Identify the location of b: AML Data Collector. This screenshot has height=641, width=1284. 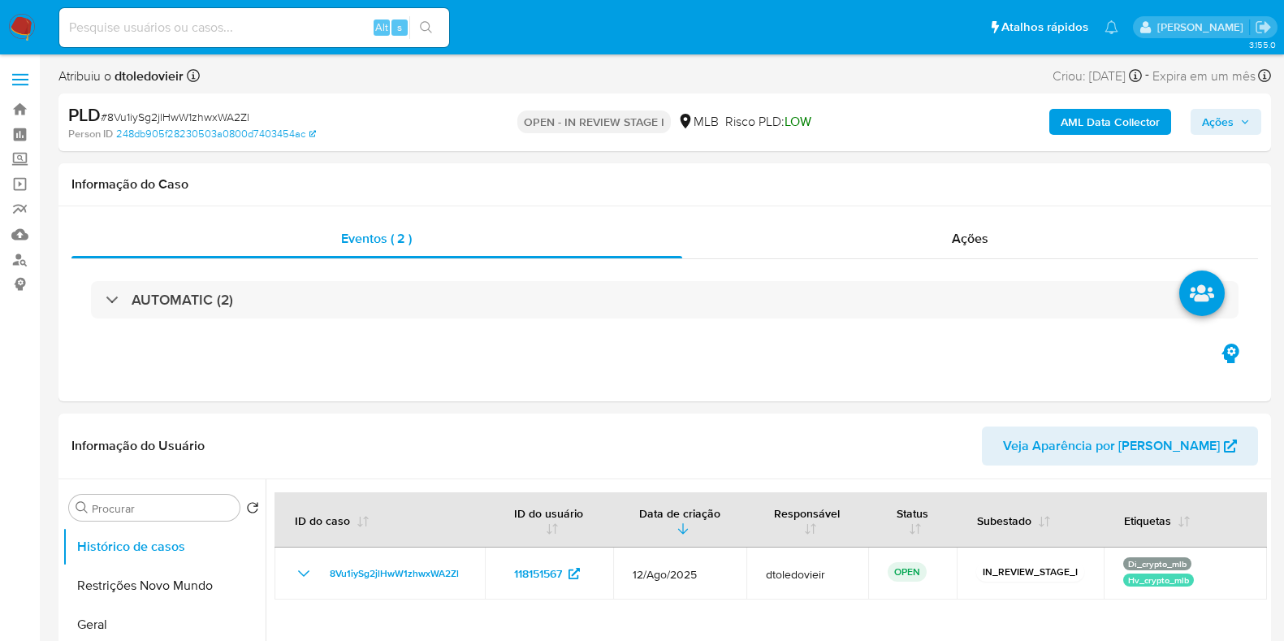
(1111, 122).